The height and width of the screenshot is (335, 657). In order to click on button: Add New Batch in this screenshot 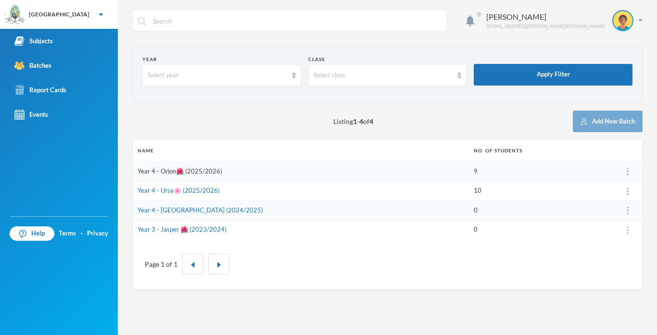, I will do `click(607, 121)`.